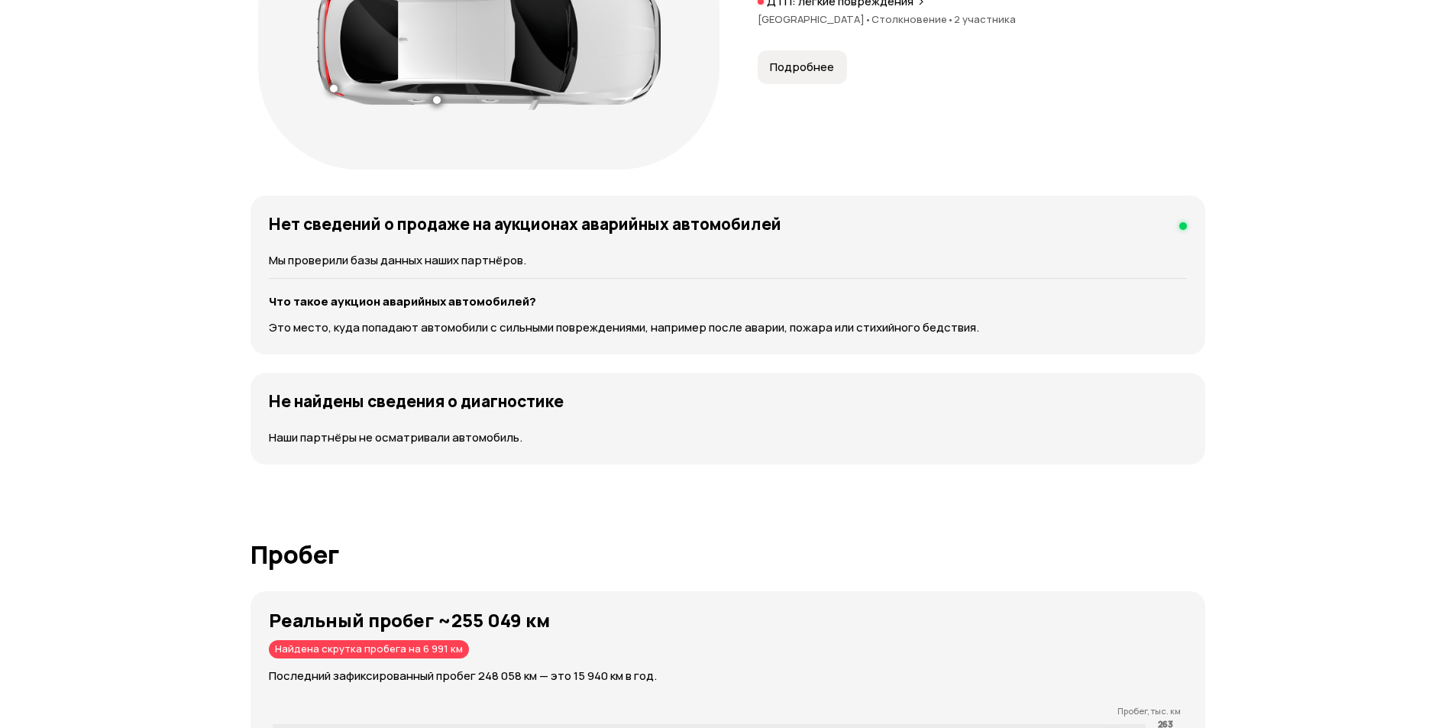 Image resolution: width=1455 pixels, height=728 pixels. Describe the element at coordinates (525, 224) in the screenshot. I see `h4: Нет сведений о продаже на аукционах аварийных автомобилей` at that location.